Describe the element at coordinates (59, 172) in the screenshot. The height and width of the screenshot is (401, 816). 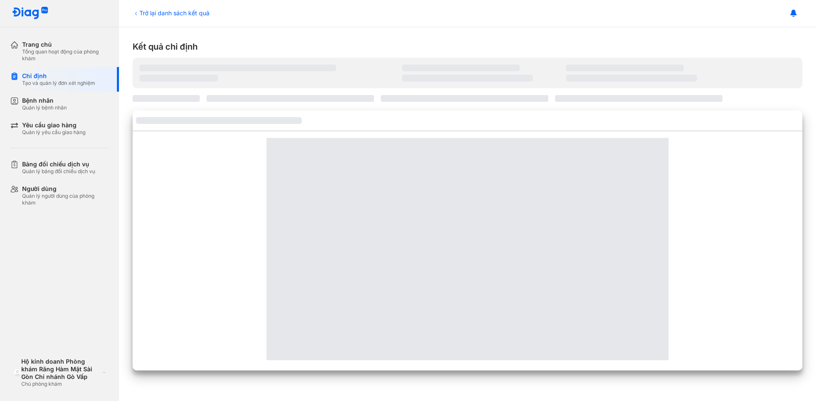
I see `div: Quản lý bảng đối chiếu dịch vụ` at that location.